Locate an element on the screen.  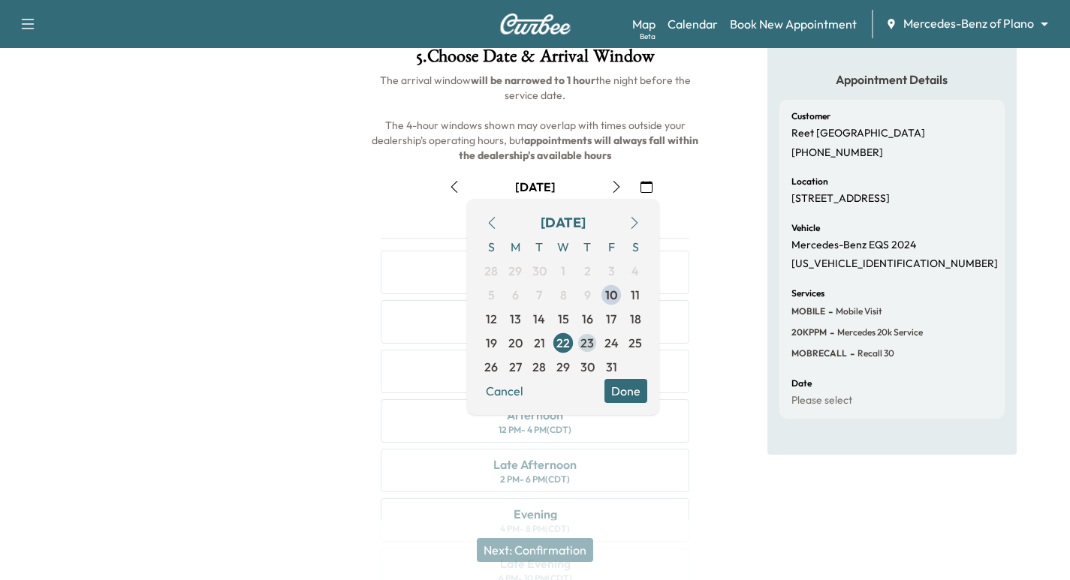
span: 13 is located at coordinates (515, 319).